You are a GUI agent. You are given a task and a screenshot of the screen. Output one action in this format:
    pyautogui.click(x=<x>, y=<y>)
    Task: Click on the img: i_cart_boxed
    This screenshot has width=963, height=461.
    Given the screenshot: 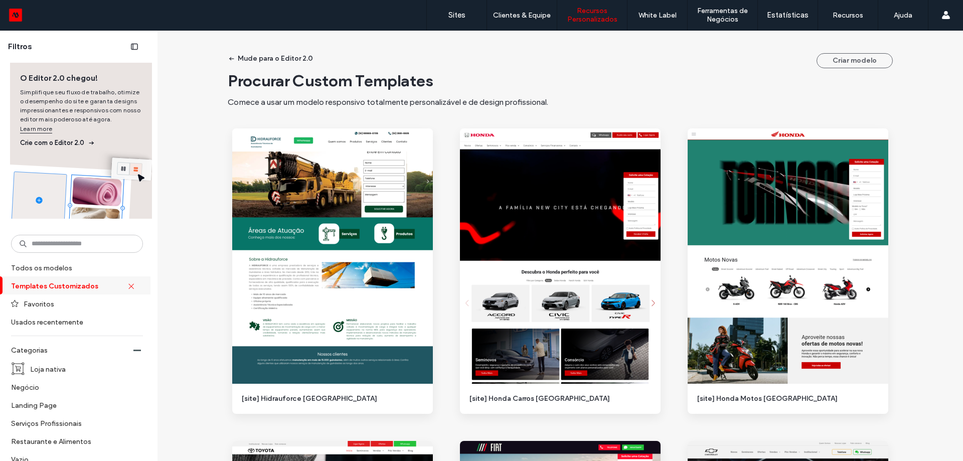 What is the action you would take?
    pyautogui.click(x=18, y=369)
    